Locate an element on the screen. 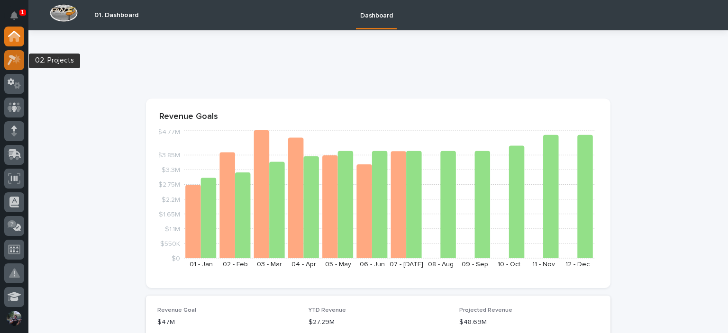  span: YTD Revenue is located at coordinates (327, 310).